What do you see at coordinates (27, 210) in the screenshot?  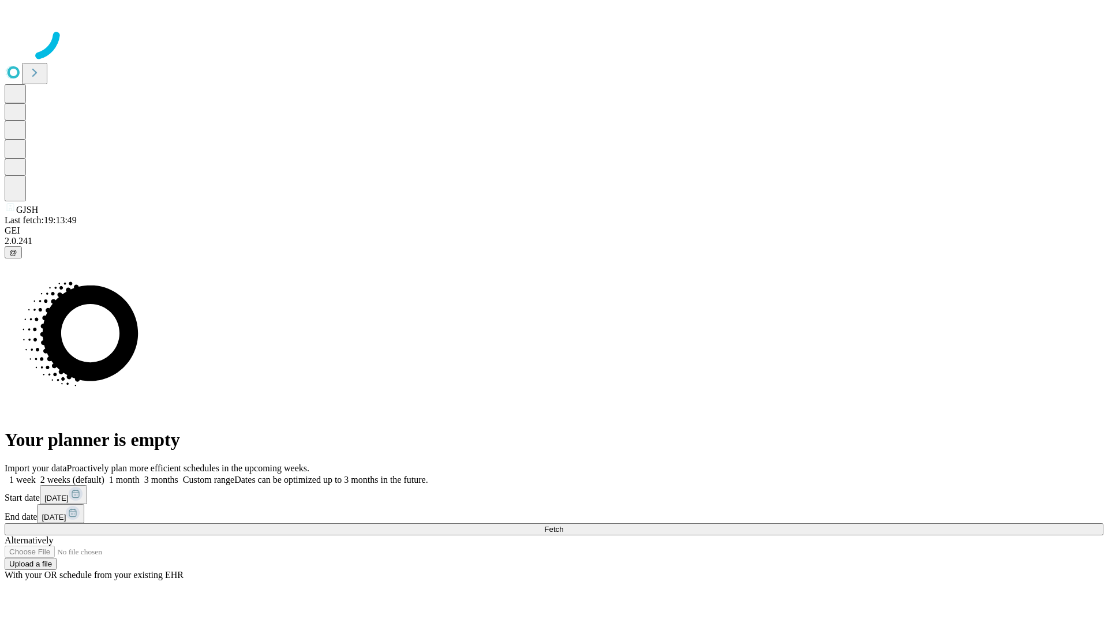 I see `span: GJSH` at bounding box center [27, 210].